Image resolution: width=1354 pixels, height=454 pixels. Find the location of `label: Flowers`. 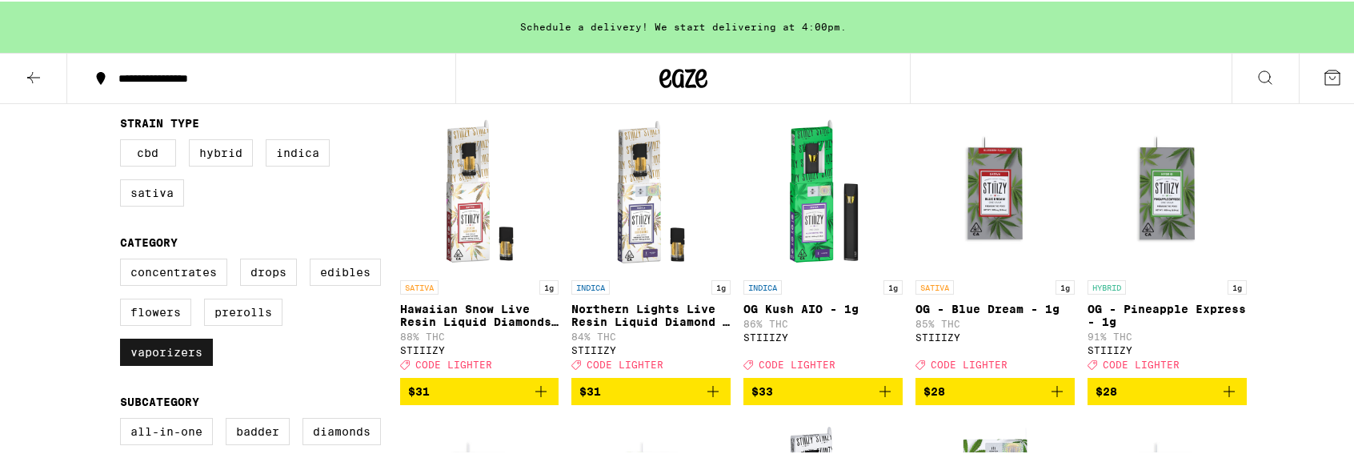

label: Flowers is located at coordinates (155, 310).